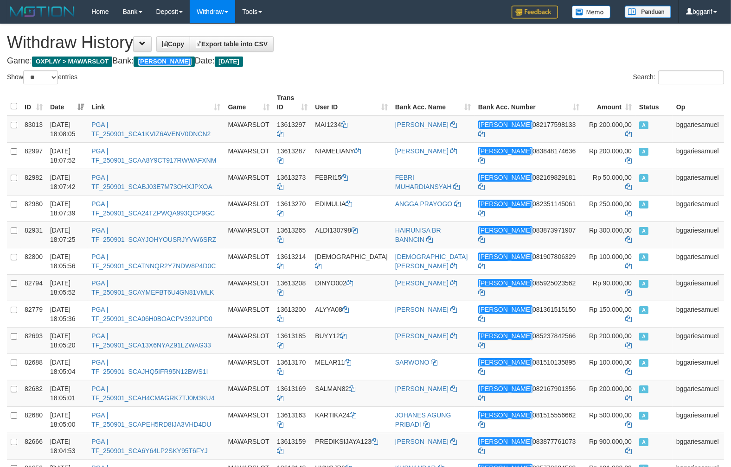 This screenshot has width=731, height=467. I want to click on th: Link: activate to sort column ascending, so click(156, 102).